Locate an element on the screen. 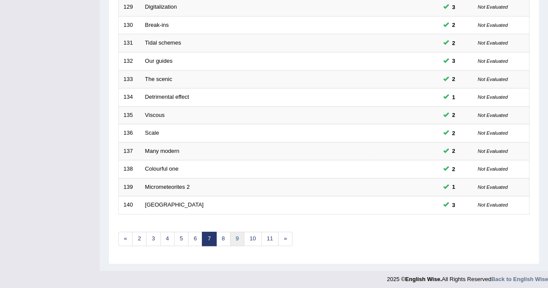  td: 130 is located at coordinates (129, 25).